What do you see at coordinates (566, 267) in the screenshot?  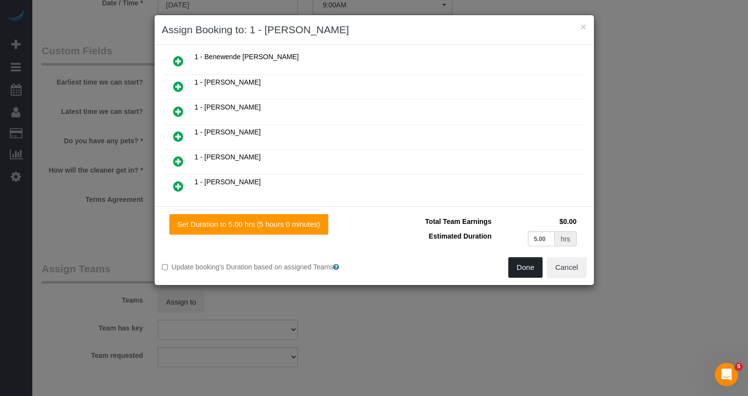 I see `button: Cancel` at bounding box center [566, 267].